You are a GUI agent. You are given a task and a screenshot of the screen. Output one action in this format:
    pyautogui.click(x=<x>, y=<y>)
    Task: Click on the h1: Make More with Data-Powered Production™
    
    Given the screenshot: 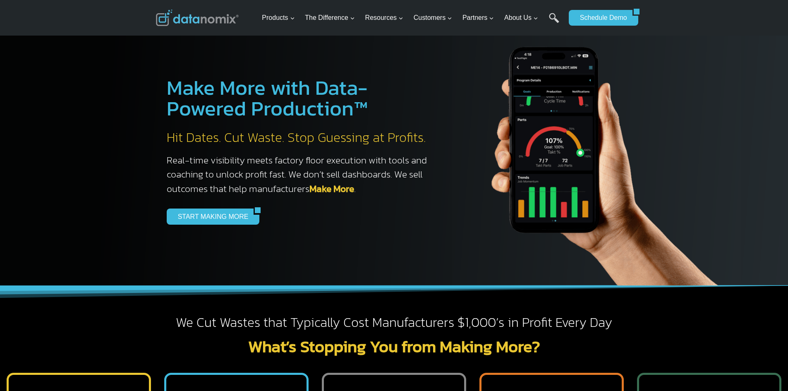 What is the action you would take?
    pyautogui.click(x=301, y=98)
    